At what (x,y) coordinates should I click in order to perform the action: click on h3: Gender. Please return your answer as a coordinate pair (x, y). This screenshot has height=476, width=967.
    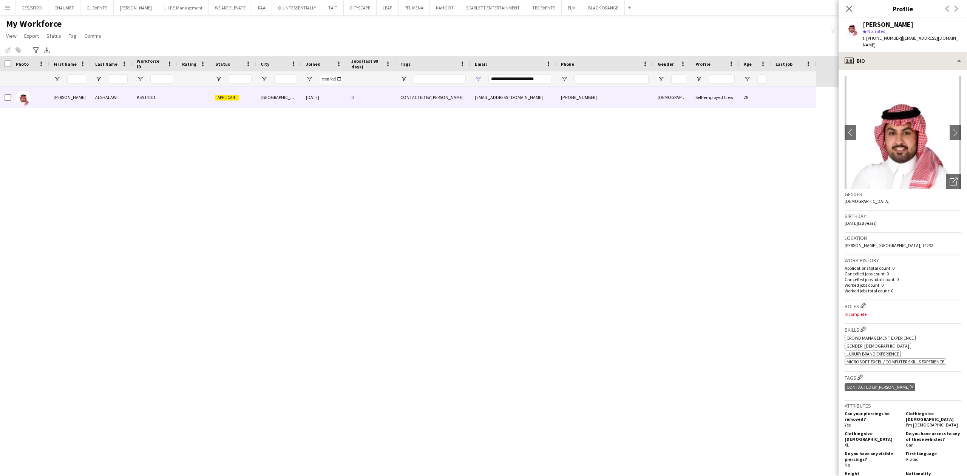
    Looking at the image, I should click on (902, 194).